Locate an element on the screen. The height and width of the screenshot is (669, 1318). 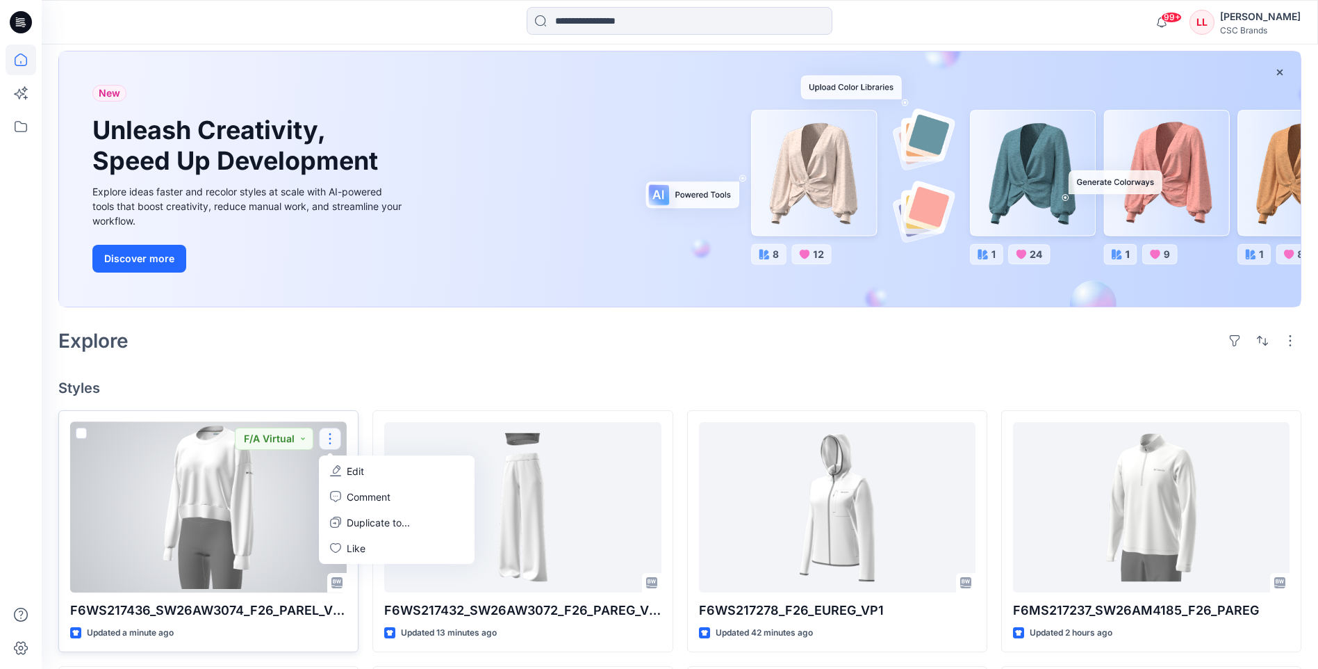
a: F6WS217432_SW26AW3072_F26_PAREG_VFA is located at coordinates (523, 507).